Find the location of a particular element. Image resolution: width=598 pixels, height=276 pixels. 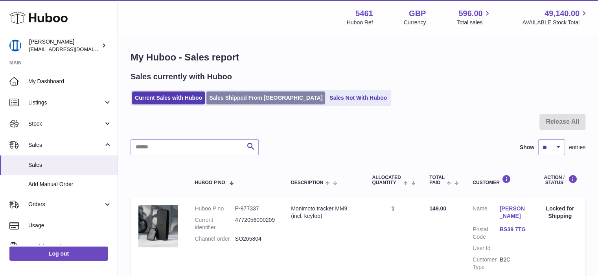

dt: Customer Type is located at coordinates (486, 264).